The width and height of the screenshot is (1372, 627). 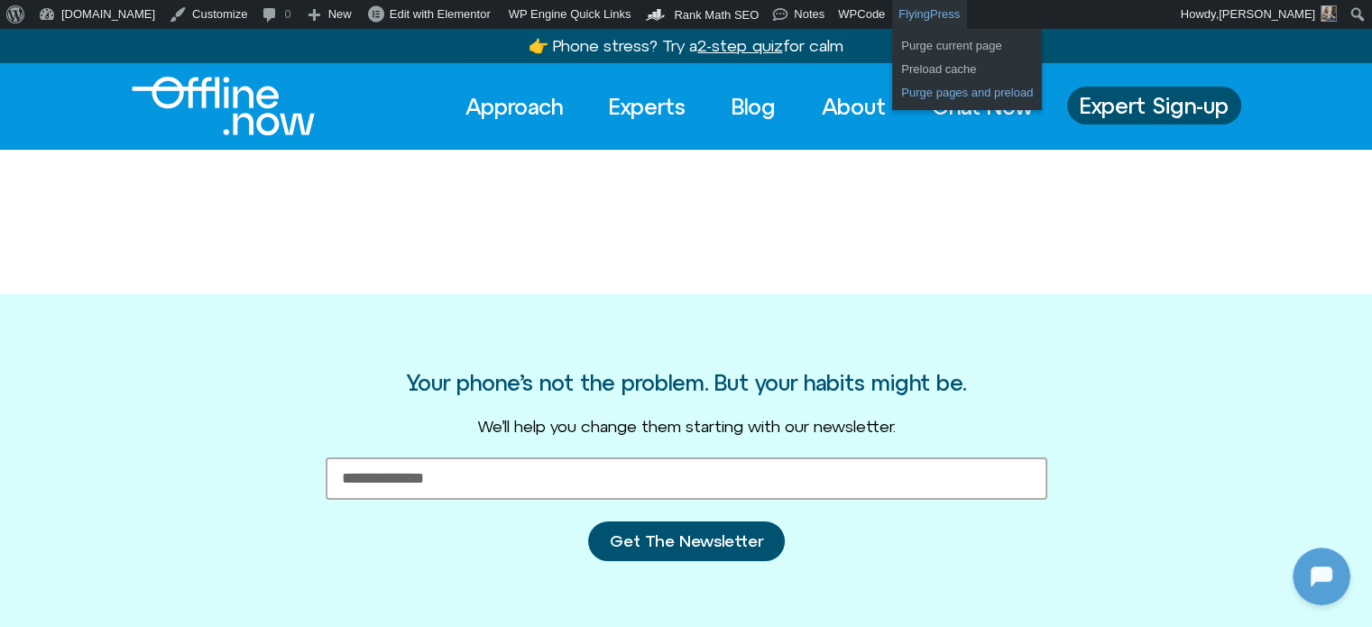 I want to click on div: Logo, so click(x=207, y=106).